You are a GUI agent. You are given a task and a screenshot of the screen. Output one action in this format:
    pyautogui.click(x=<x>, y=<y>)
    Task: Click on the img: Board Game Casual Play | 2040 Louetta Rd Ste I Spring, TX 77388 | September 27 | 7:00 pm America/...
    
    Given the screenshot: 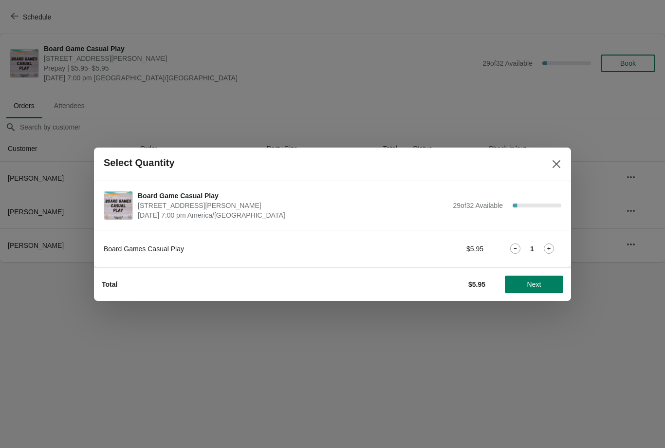 What is the action you would take?
    pyautogui.click(x=118, y=205)
    